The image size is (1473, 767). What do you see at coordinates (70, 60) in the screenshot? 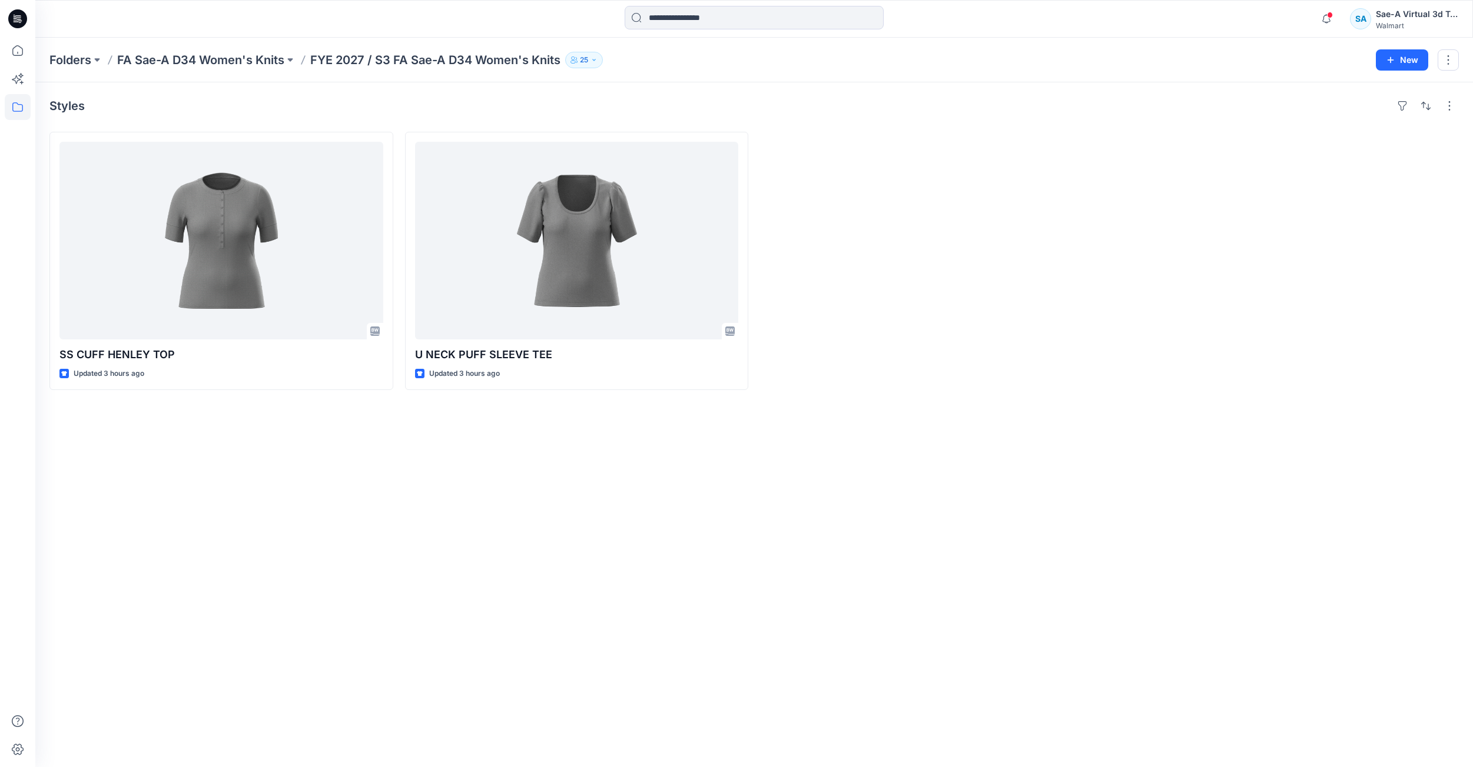
I see `p: Folders` at bounding box center [70, 60].